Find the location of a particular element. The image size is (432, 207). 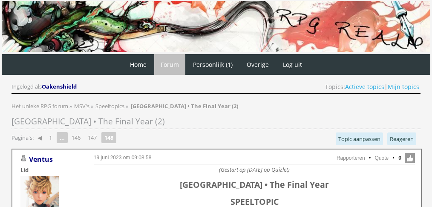

div: Lid is located at coordinates (50, 170).